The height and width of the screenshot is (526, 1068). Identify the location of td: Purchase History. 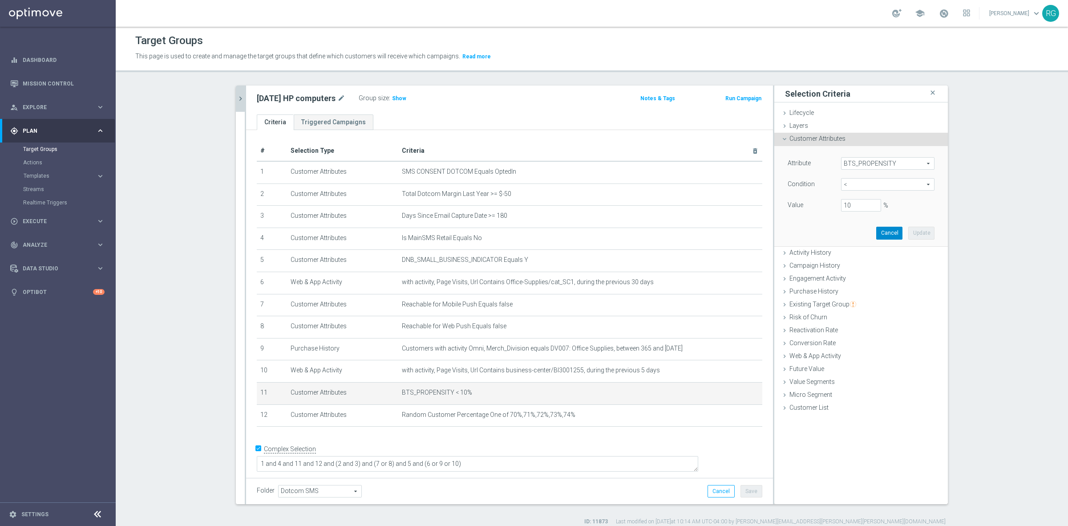
(343, 349).